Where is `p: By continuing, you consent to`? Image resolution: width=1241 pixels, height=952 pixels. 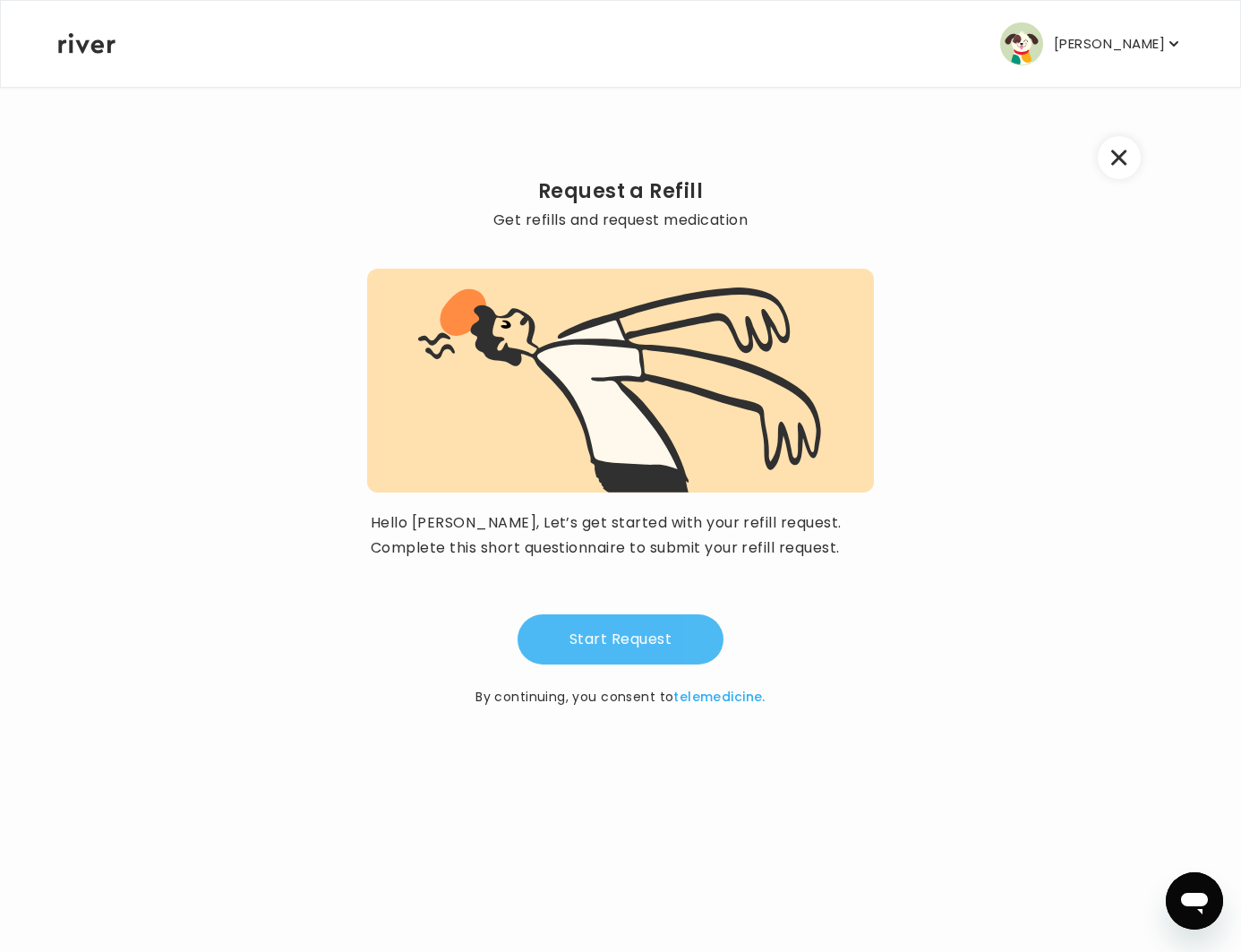
p: By continuing, you consent to is located at coordinates (620, 697).